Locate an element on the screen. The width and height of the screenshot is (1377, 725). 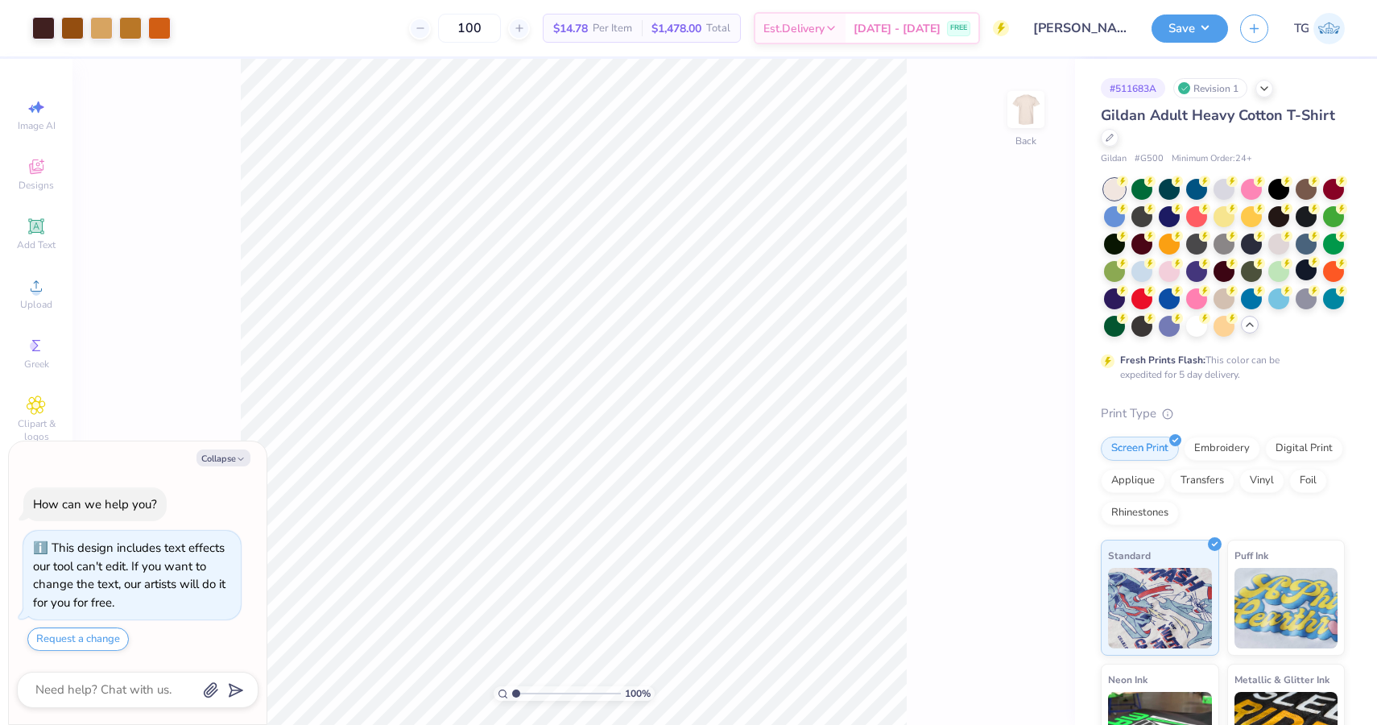
div: Rhinestones is located at coordinates (1140, 513).